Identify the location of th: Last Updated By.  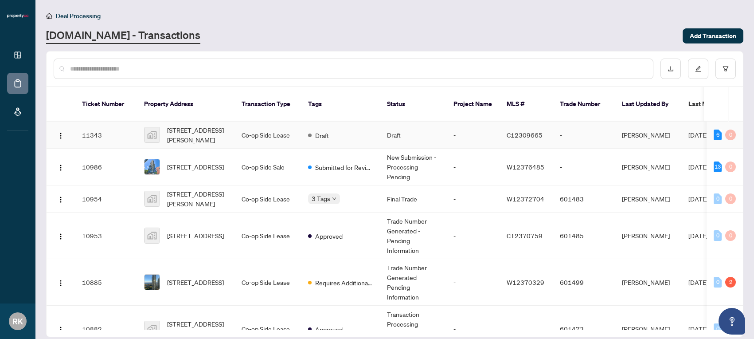
(648, 104).